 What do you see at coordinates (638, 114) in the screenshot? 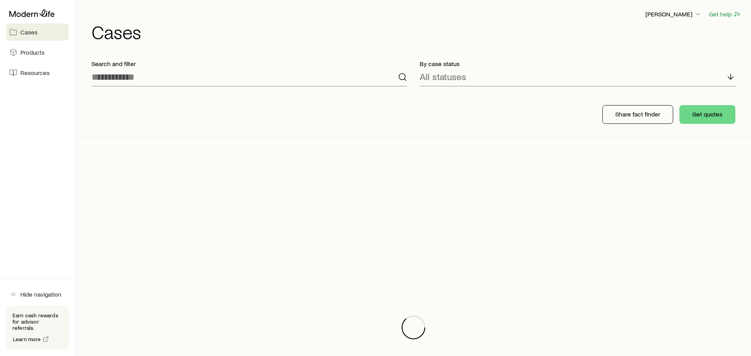
I see `p: Share fact finder` at bounding box center [638, 114].